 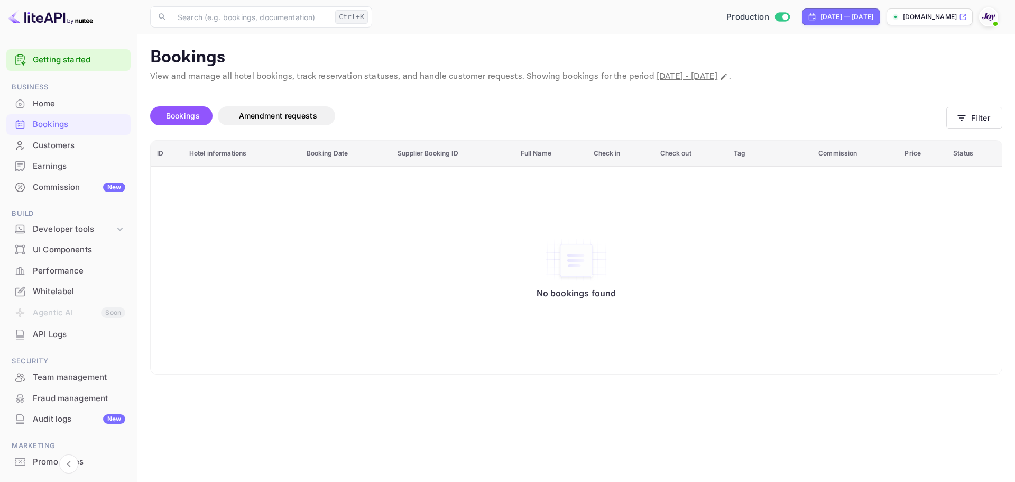 I want to click on th: Commission, so click(x=855, y=153).